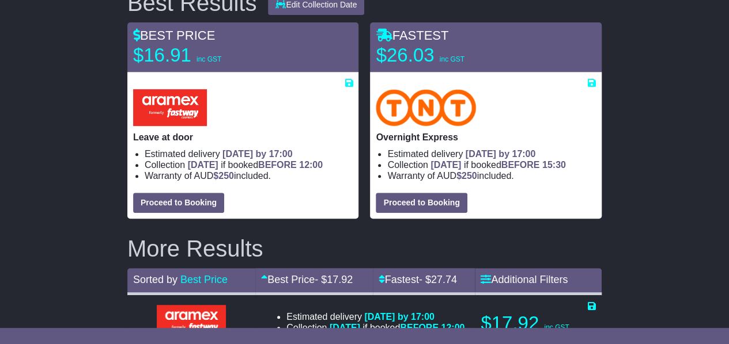 The height and width of the screenshot is (344, 729). I want to click on span: 17.92, so click(339, 280).